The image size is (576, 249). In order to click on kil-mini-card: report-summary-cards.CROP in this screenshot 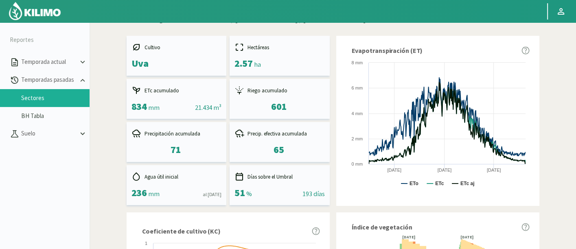, I will do `click(177, 56)`.